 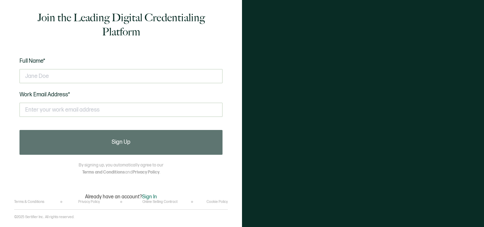 I want to click on span: Sign Up, so click(x=121, y=142).